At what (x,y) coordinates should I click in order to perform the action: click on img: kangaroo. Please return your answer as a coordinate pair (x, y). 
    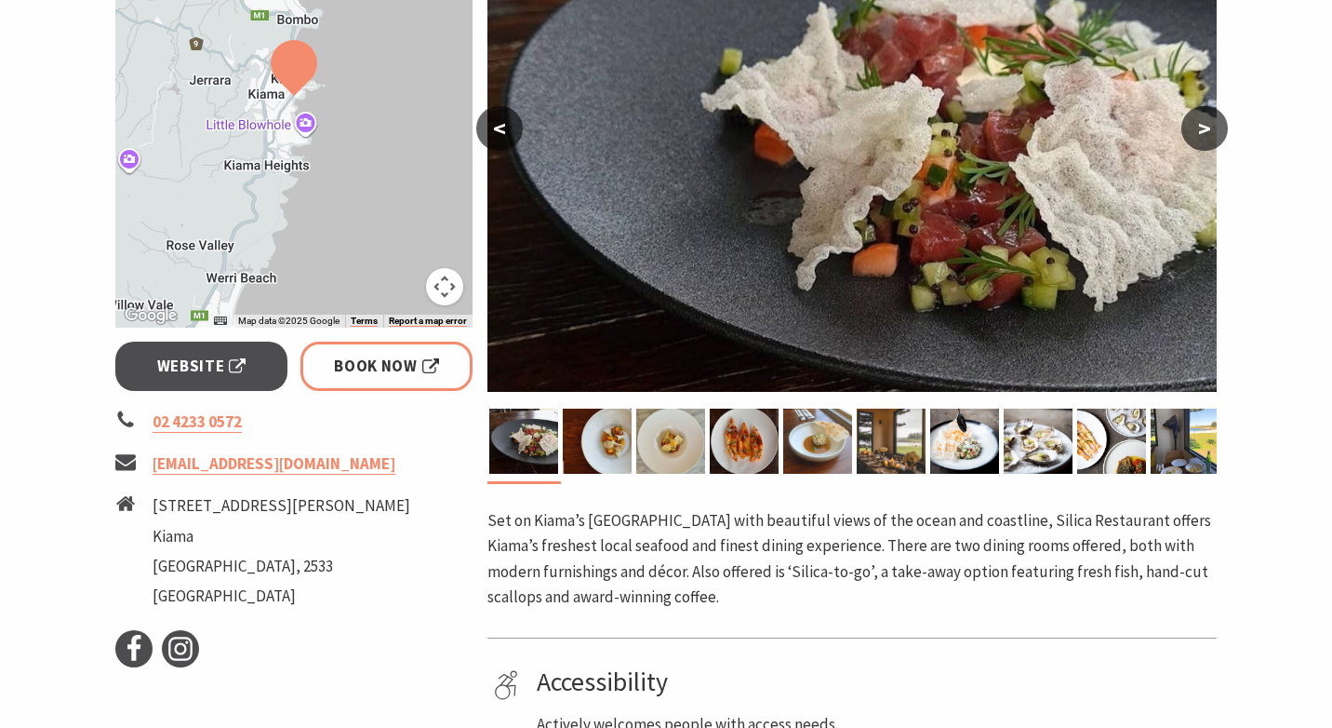
    Looking at the image, I should click on (524, 441).